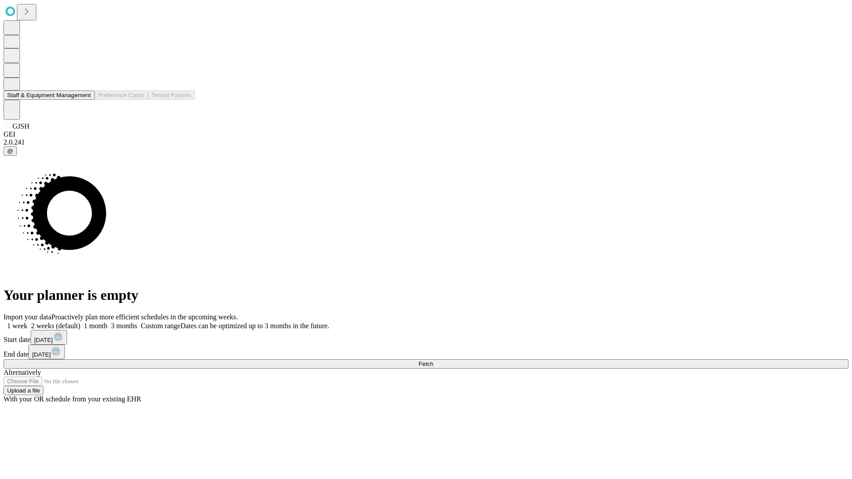  What do you see at coordinates (426, 295) in the screenshot?
I see `h1: Your planner is empty` at bounding box center [426, 295].